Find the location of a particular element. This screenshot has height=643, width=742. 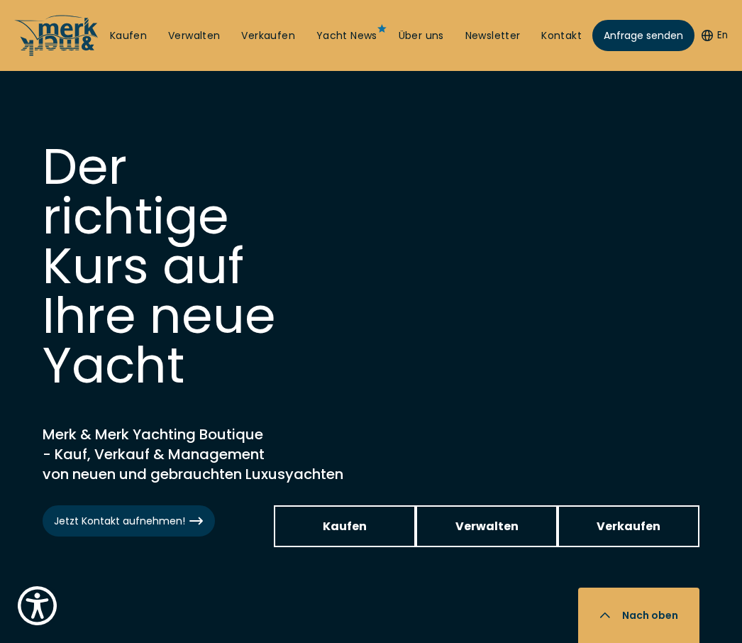

a: Anfrage senden is located at coordinates (643, 35).